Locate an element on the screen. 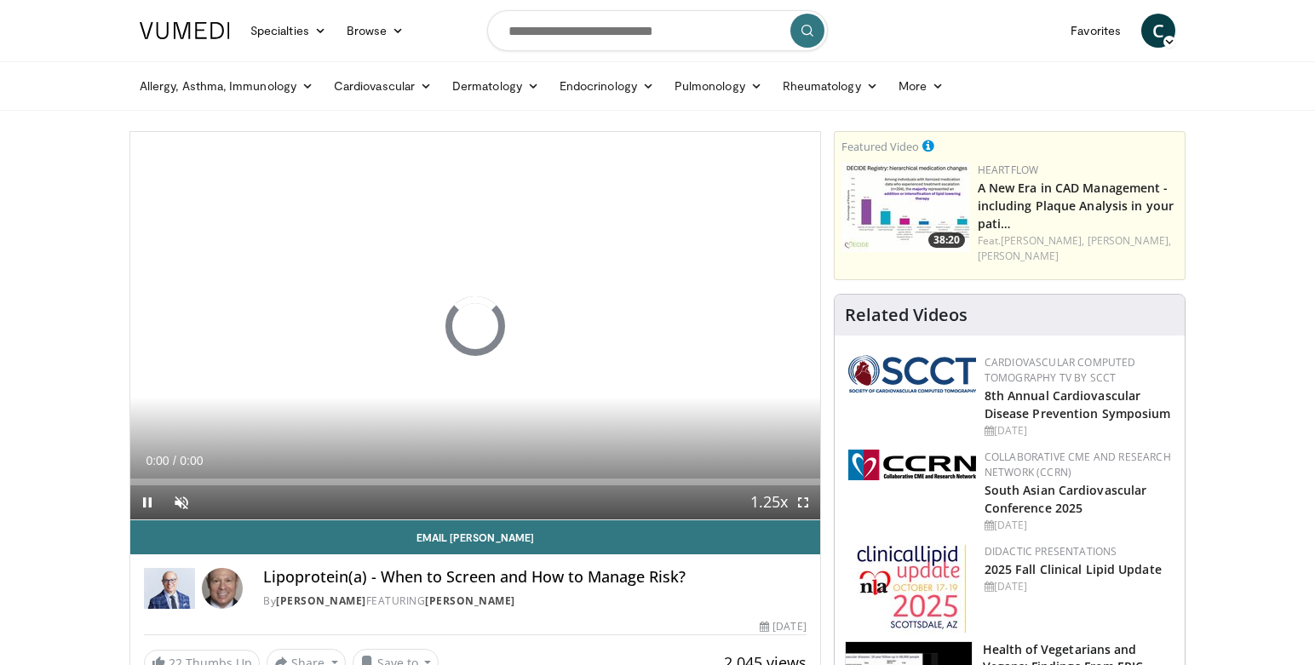  img: a04ee3ba-8487-4636-b0fb-5e8d268f3737.png.150x105_q85_autocrop_double_scale_upscale_version-0.2.png is located at coordinates (912, 465).